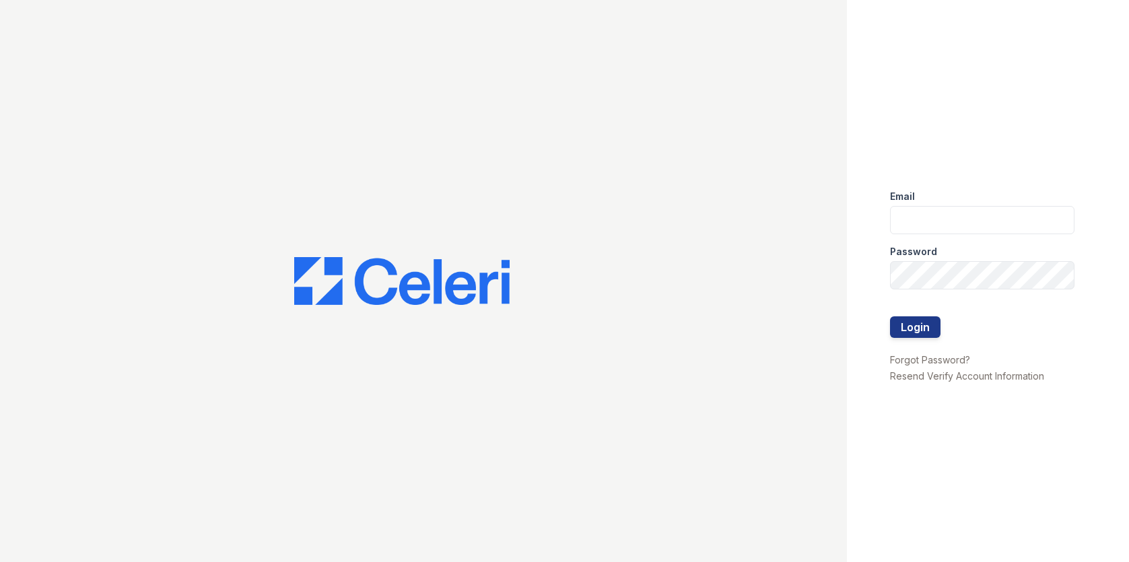 The height and width of the screenshot is (562, 1129). What do you see at coordinates (915, 327) in the screenshot?
I see `button: Login` at bounding box center [915, 327].